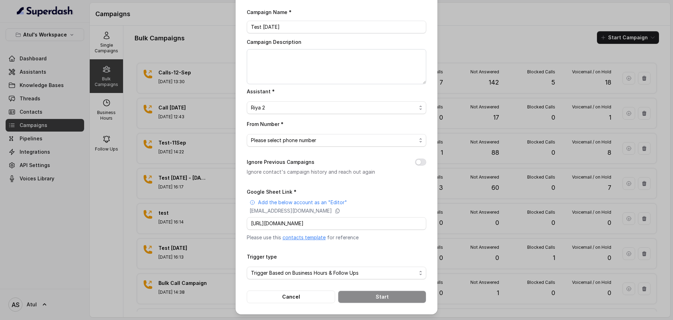 This screenshot has width=673, height=320. Describe the element at coordinates (272, 191) in the screenshot. I see `label: Google Sheet Link *` at that location.